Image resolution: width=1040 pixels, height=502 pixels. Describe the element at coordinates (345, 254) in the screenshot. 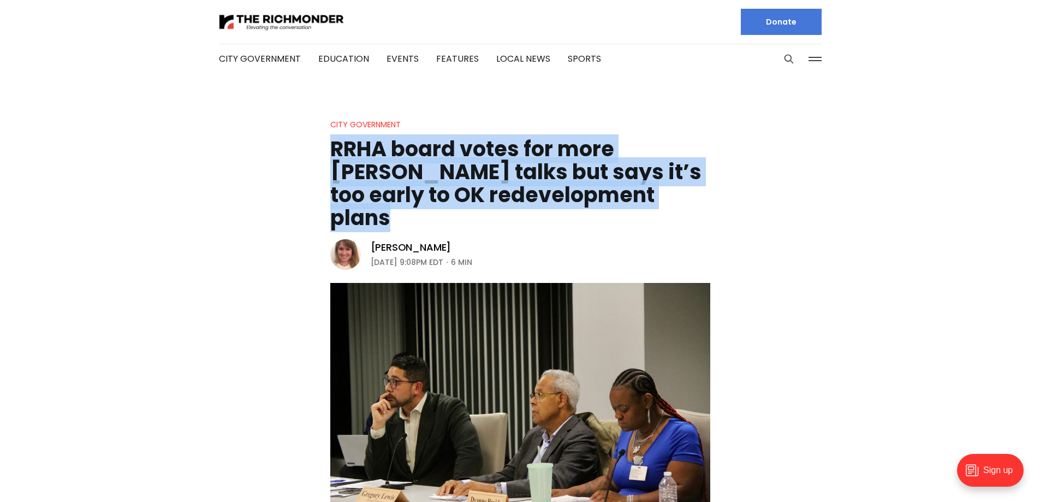

I see `img: Sarah Vogelsong` at that location.